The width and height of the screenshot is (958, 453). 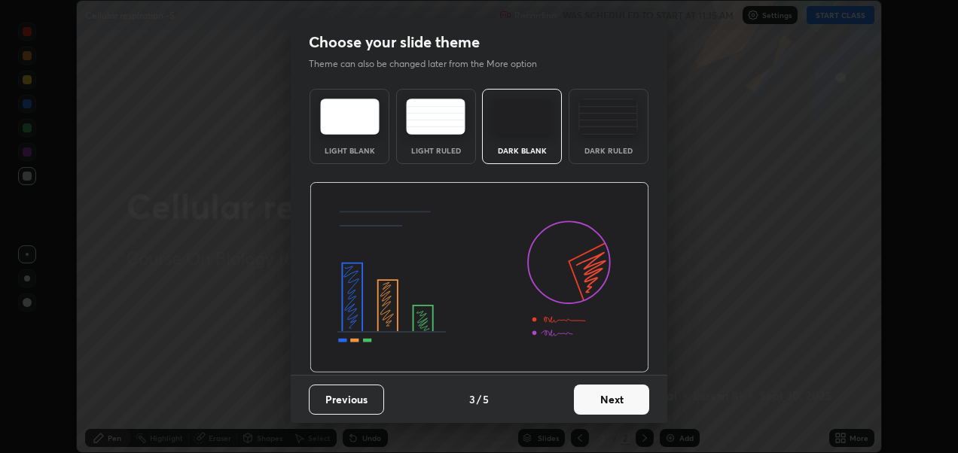 What do you see at coordinates (349, 151) in the screenshot?
I see `div: Light Blank` at bounding box center [349, 151].